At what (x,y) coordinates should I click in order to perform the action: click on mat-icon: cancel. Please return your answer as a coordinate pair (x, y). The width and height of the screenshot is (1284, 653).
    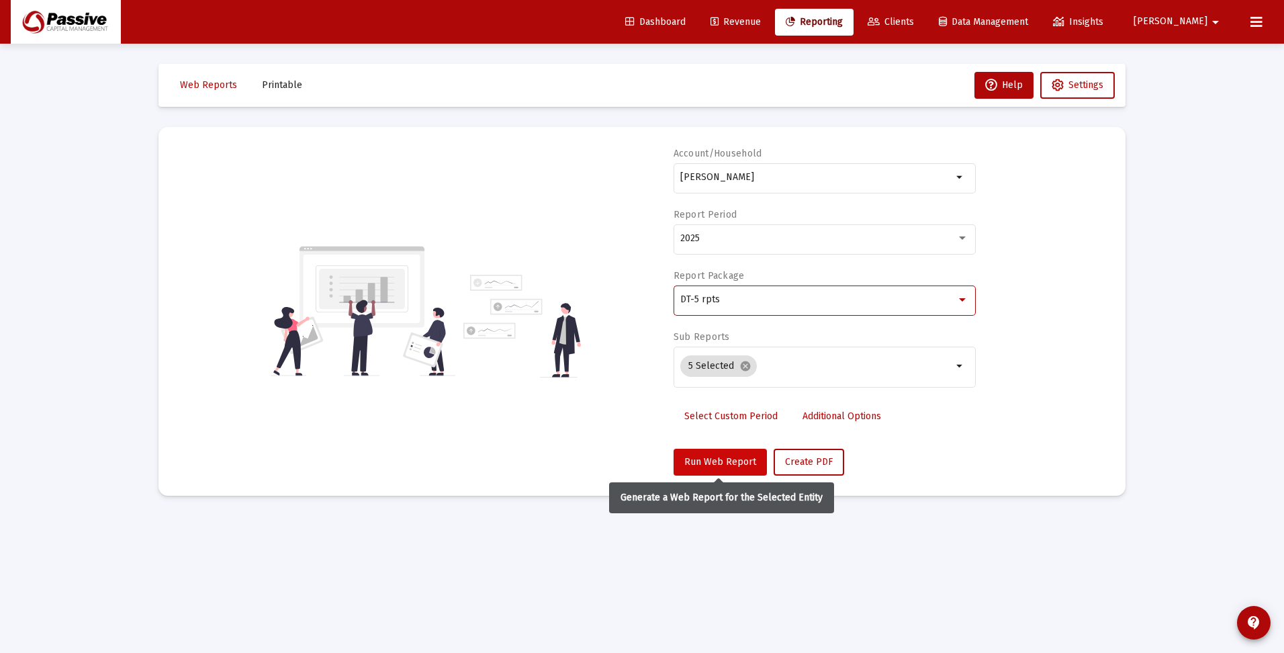
    Looking at the image, I should click on (745, 366).